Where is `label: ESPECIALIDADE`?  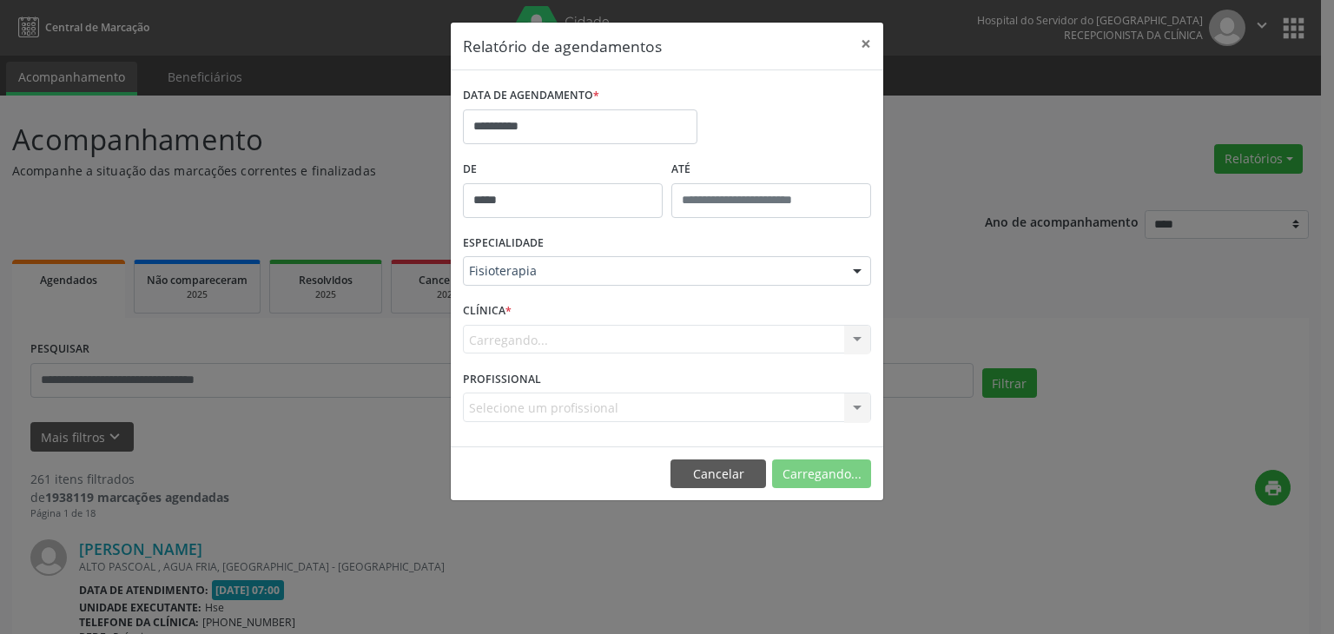
label: ESPECIALIDADE is located at coordinates (503, 243).